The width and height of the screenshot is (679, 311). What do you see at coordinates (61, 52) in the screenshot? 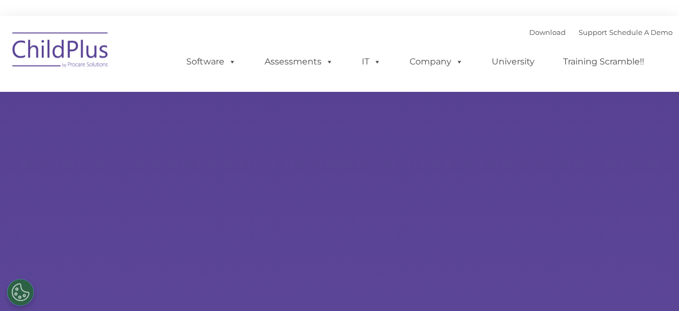
I see `img: ChildPlus by Procare Solutions` at bounding box center [61, 52].